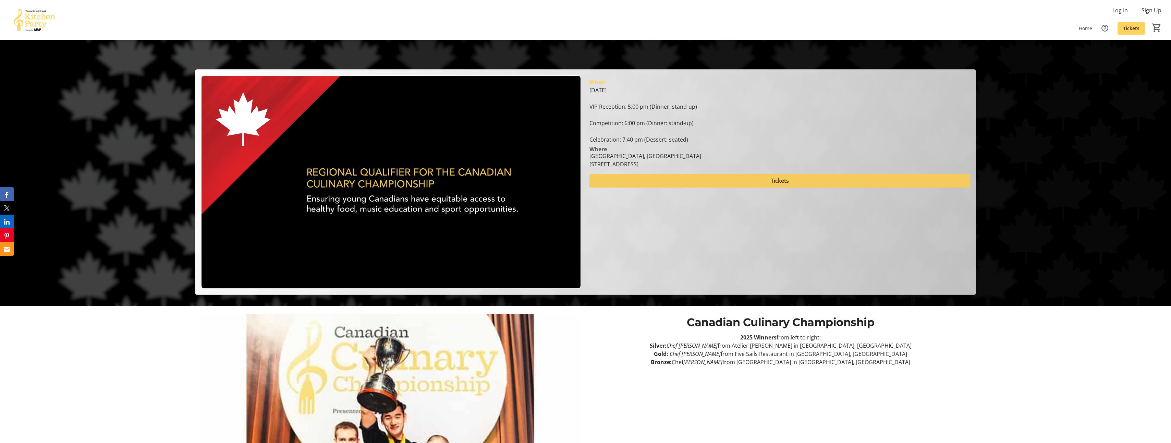  I want to click on a: Tickets, so click(1132, 28).